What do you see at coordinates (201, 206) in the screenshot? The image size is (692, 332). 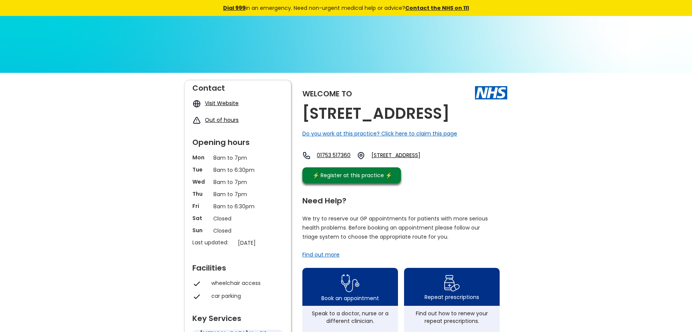 I see `p: Fri` at bounding box center [201, 206].